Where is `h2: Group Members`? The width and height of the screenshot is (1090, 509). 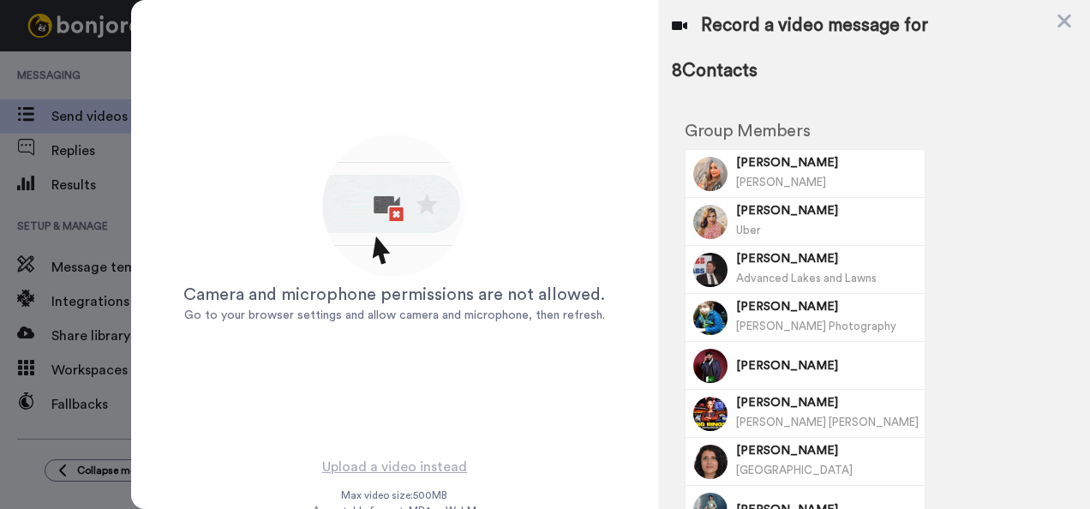 h2: Group Members is located at coordinates (805, 131).